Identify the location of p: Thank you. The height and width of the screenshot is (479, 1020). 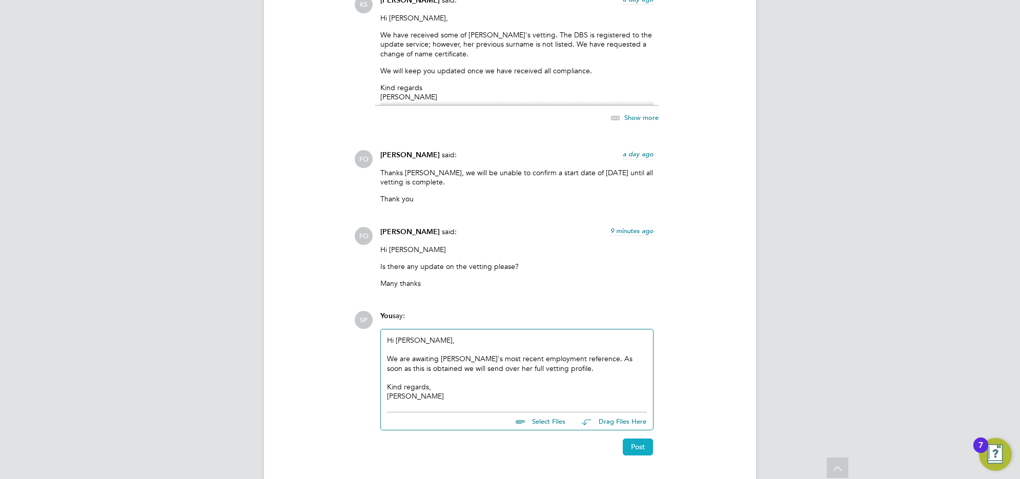
(517, 199).